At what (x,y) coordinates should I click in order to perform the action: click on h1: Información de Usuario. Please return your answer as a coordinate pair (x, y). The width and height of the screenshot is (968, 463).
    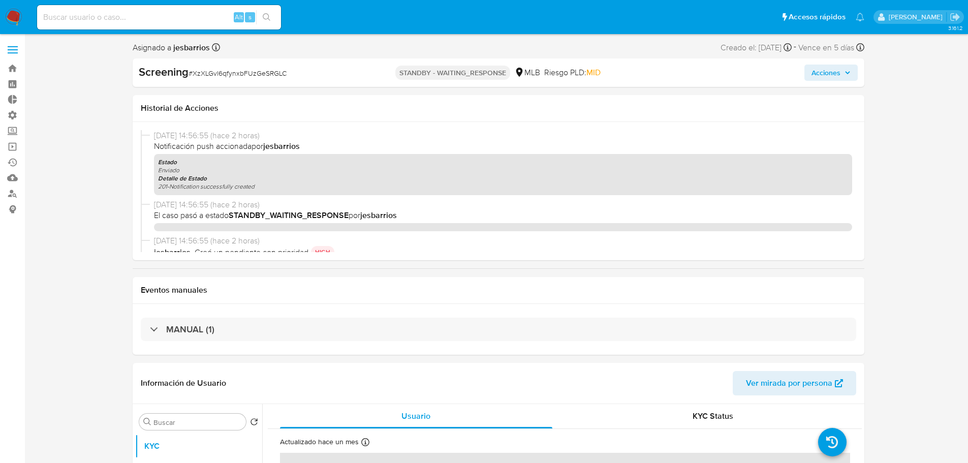
    Looking at the image, I should click on (183, 383).